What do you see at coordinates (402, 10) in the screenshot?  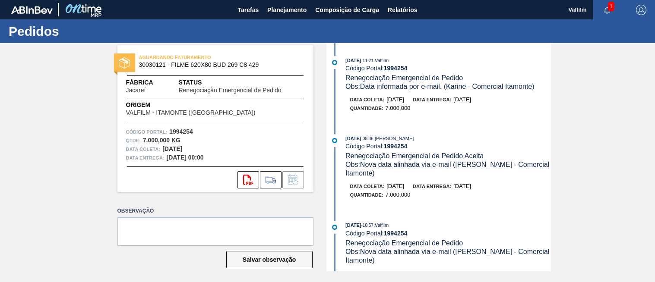 I see `span: Relatórios` at bounding box center [402, 10].